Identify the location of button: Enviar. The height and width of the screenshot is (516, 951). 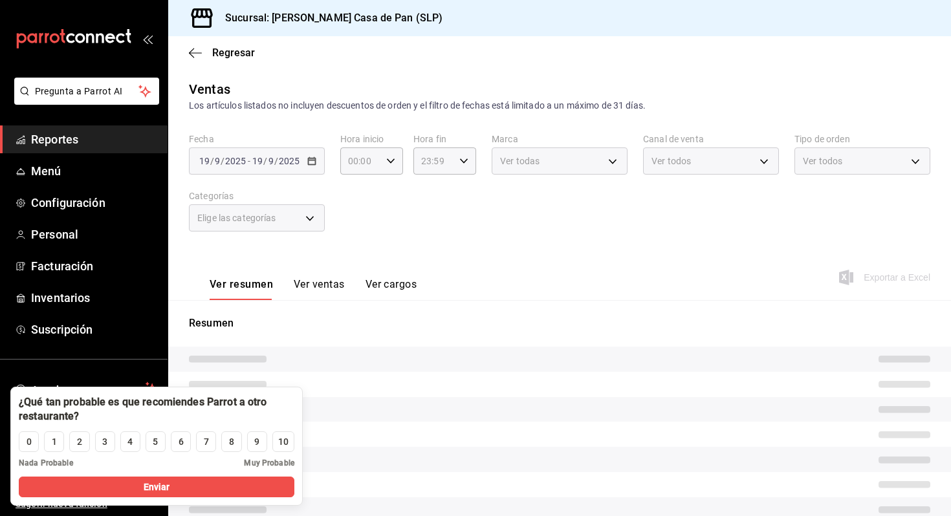
(157, 487).